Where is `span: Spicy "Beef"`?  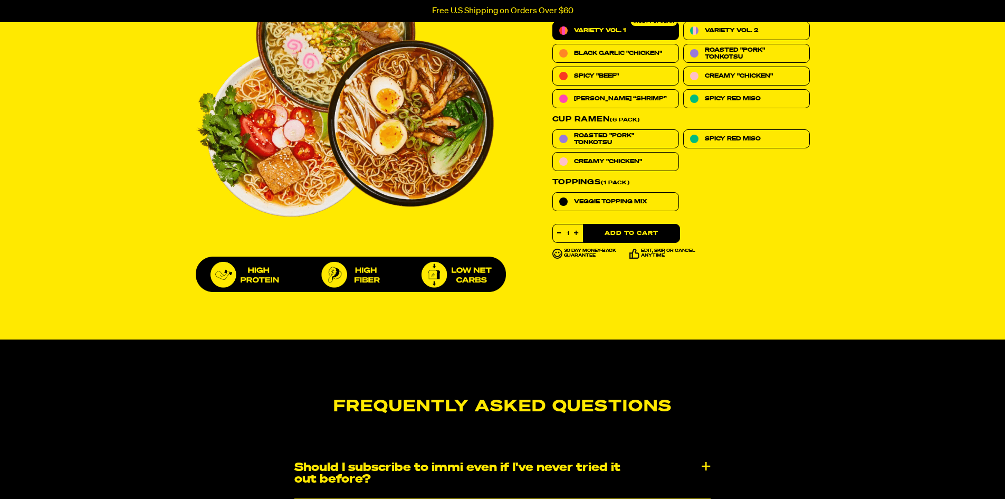 span: Spicy "Beef" is located at coordinates (596, 75).